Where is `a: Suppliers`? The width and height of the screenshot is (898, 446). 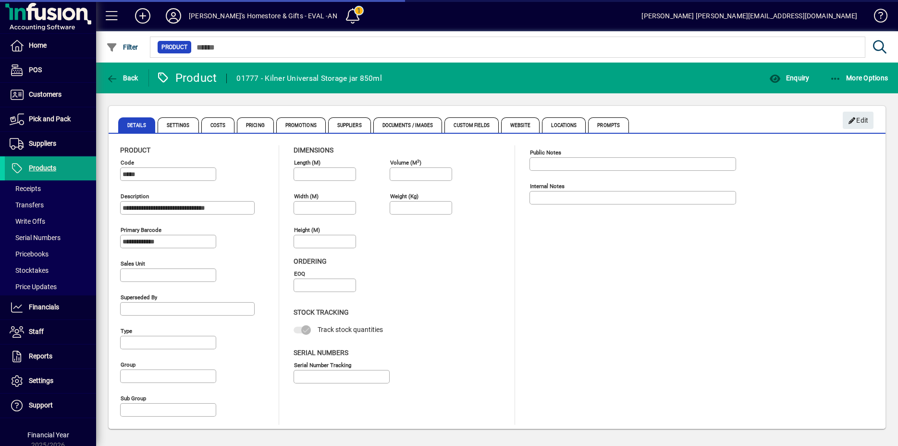 a: Suppliers is located at coordinates (50, 144).